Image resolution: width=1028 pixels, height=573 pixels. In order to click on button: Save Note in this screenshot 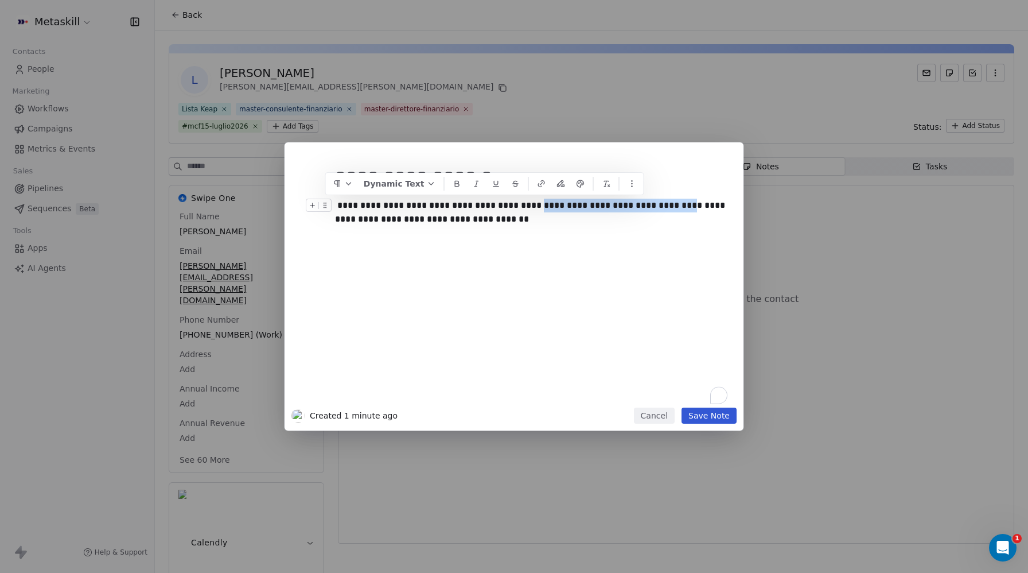, I will do `click(709, 415)`.